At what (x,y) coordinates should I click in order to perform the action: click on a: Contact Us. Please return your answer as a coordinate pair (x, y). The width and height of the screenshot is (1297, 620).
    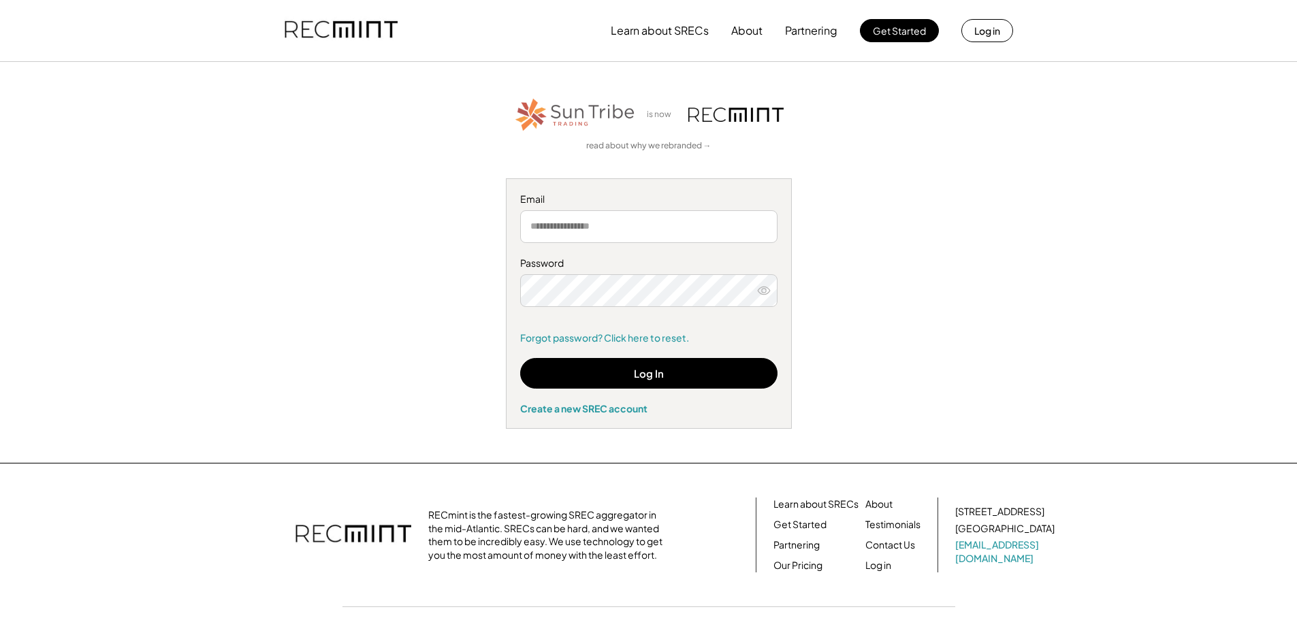
    Looking at the image, I should click on (890, 545).